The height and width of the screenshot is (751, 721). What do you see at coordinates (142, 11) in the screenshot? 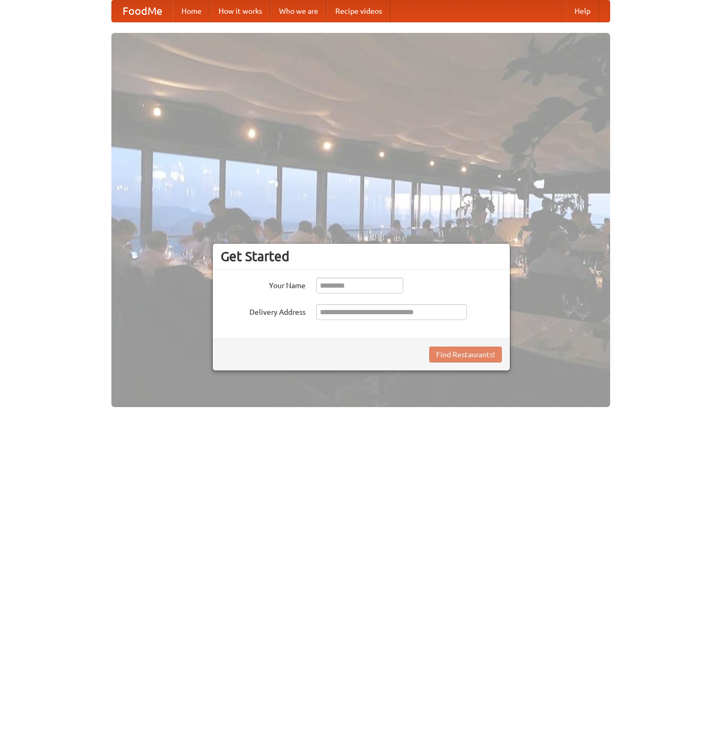
I see `a: FoodMe` at bounding box center [142, 11].